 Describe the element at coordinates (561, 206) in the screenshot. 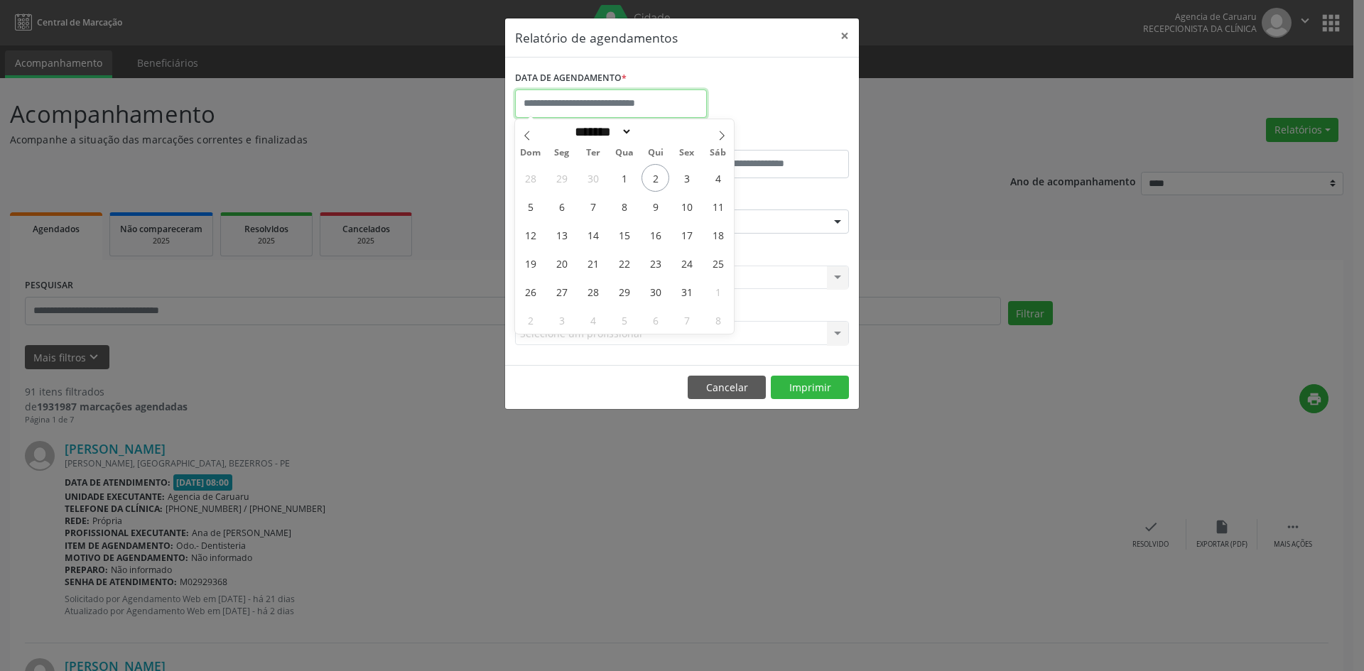

I see `span: Outubro 6, 2025` at that location.